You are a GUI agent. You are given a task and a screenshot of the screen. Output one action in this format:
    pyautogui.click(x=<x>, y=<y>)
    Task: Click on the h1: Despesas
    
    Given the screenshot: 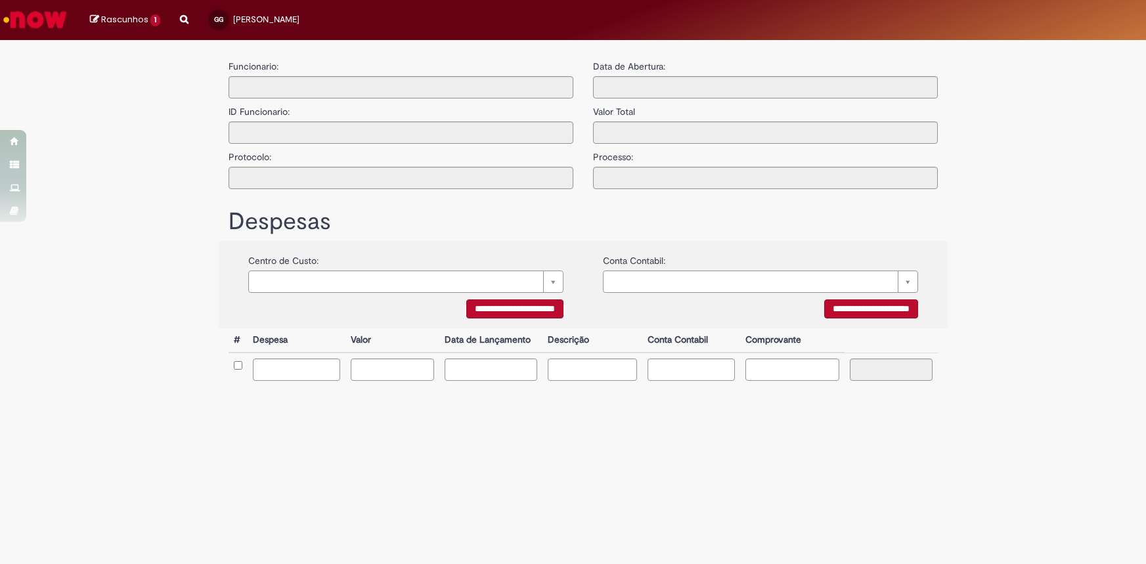 What is the action you would take?
    pyautogui.click(x=583, y=222)
    